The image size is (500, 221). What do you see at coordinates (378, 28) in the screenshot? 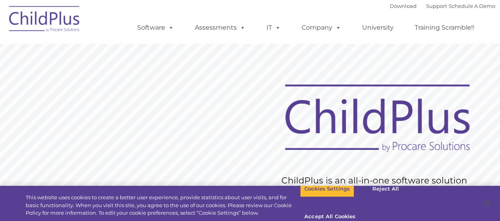
I see `a: University` at bounding box center [378, 28].